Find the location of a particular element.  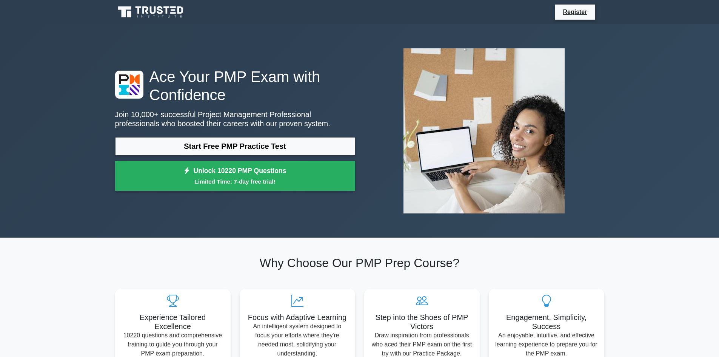

a: Unlock 10220 PMP QuestionsLimited Time: 7-day free trial! is located at coordinates (235, 176).